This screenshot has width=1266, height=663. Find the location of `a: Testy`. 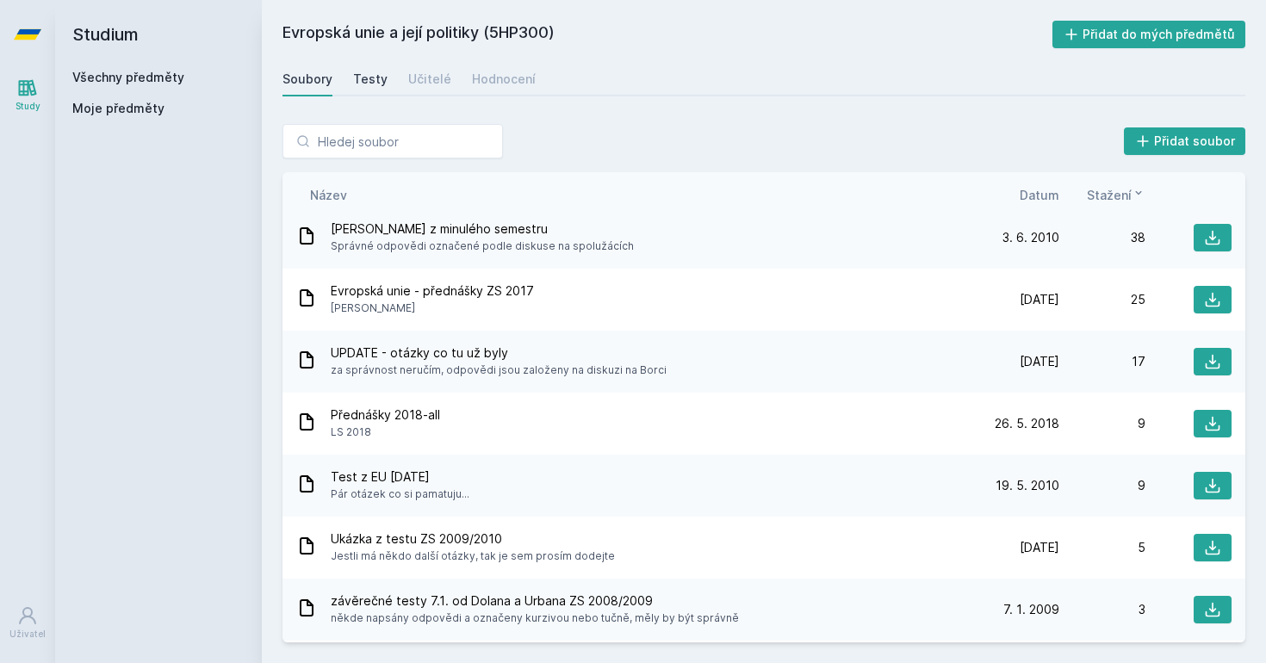

a: Testy is located at coordinates (370, 79).